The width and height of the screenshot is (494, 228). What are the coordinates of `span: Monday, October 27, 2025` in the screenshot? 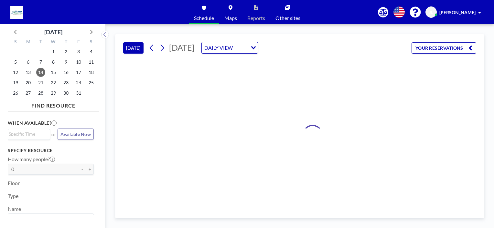 It's located at (28, 93).